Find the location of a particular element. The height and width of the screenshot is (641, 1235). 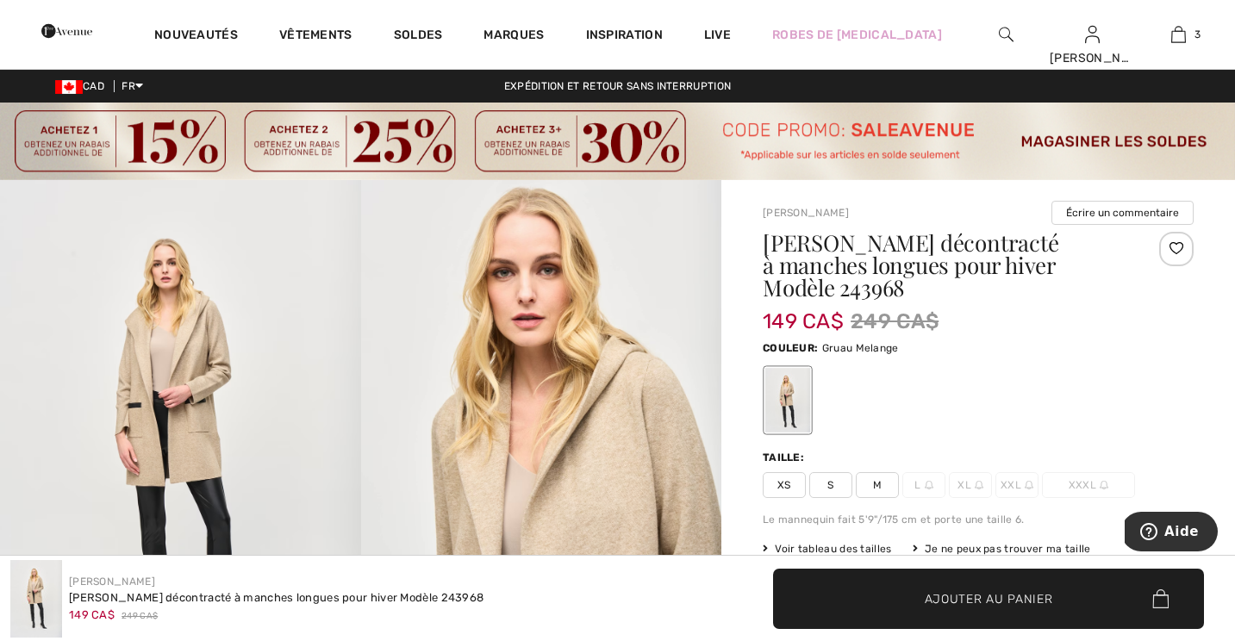

img: recherche is located at coordinates (1006, 34).